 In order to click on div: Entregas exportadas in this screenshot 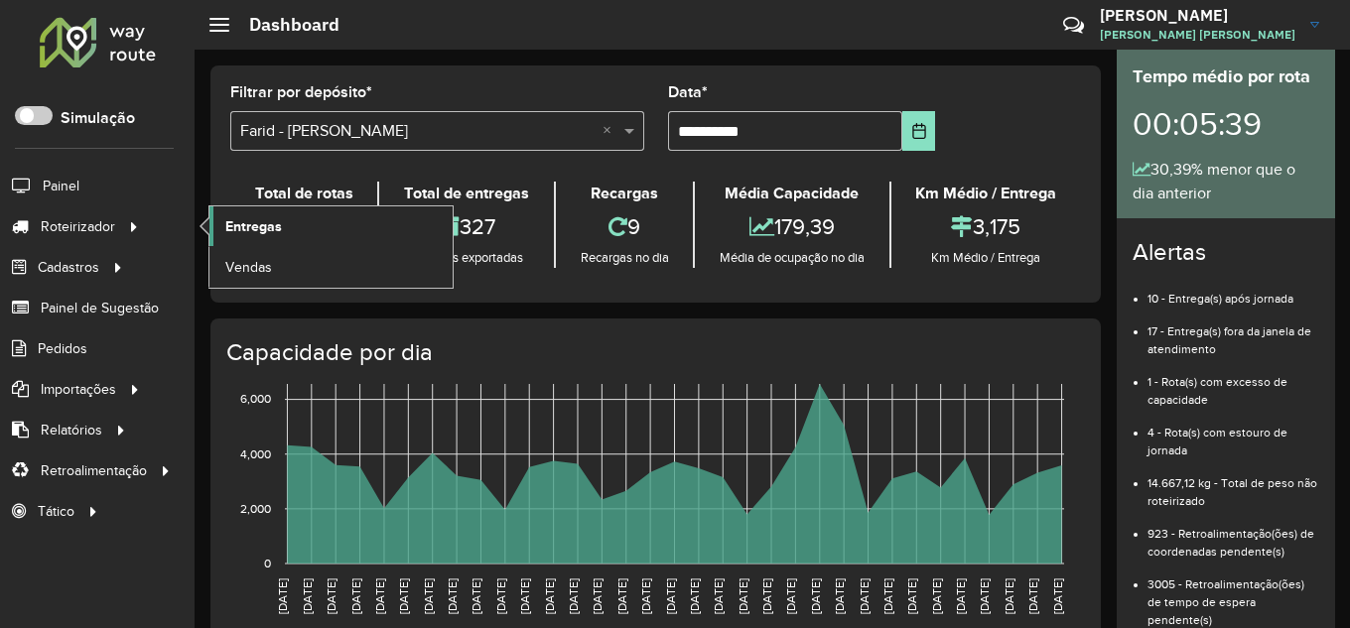, I will do `click(466, 258)`.